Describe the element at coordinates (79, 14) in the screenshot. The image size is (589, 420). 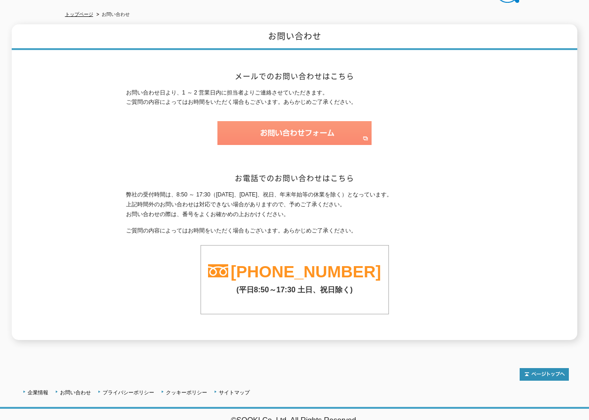
I see `a: トップページ` at that location.